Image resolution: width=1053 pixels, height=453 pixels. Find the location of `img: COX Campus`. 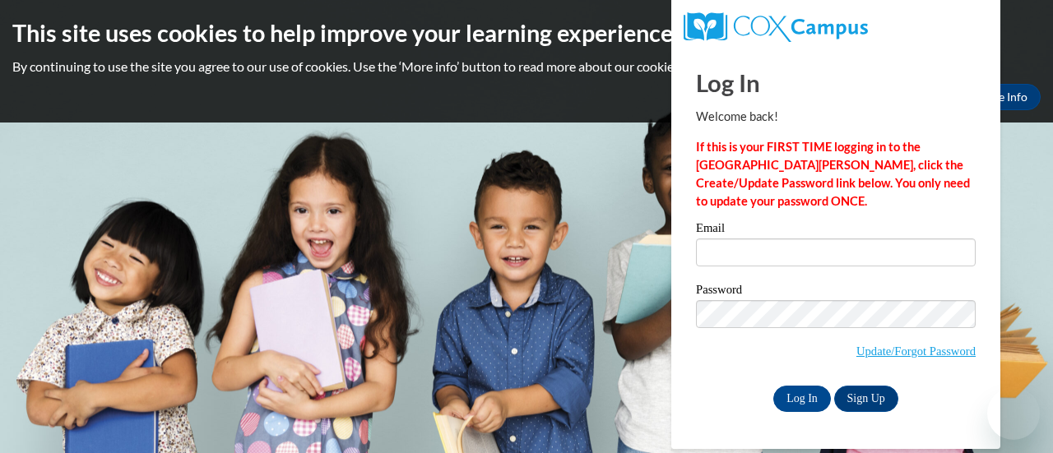

img: COX Campus is located at coordinates (776, 27).